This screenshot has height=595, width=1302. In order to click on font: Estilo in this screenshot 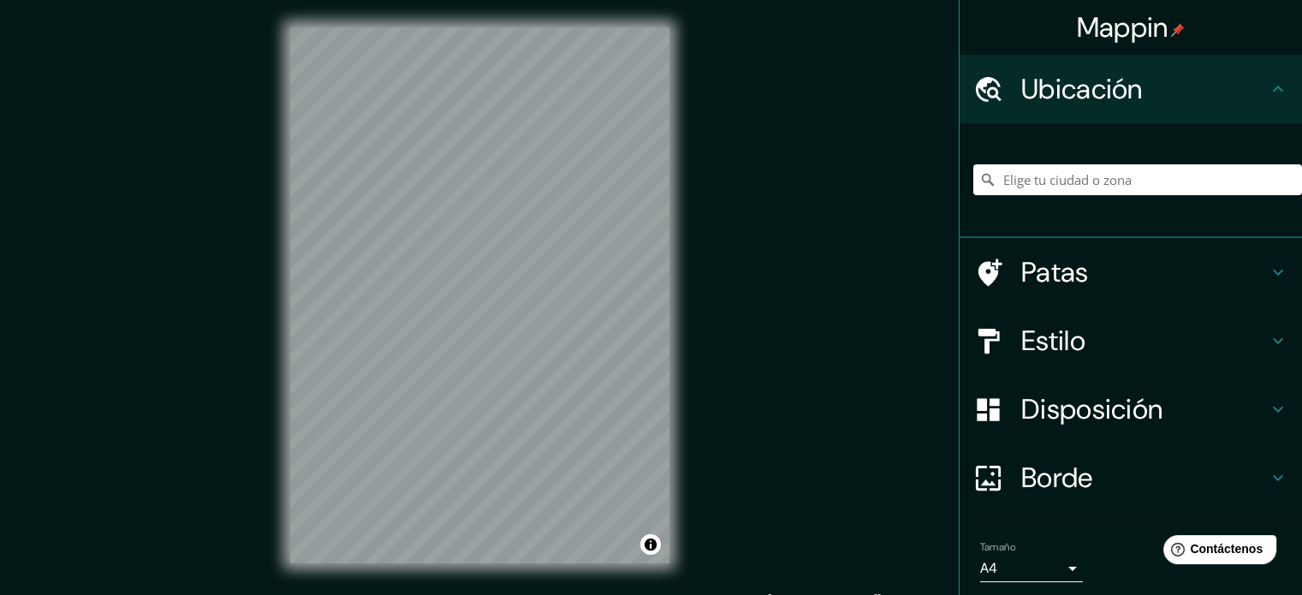, I will do `click(1053, 341)`.